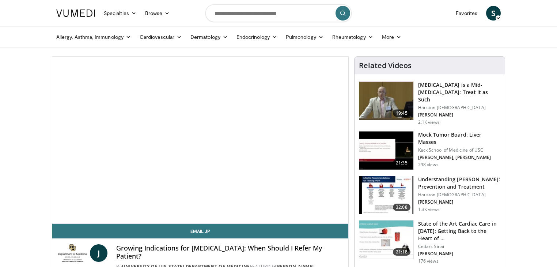 This screenshot has width=557, height=267. What do you see at coordinates (494, 13) in the screenshot?
I see `a: S` at bounding box center [494, 13].